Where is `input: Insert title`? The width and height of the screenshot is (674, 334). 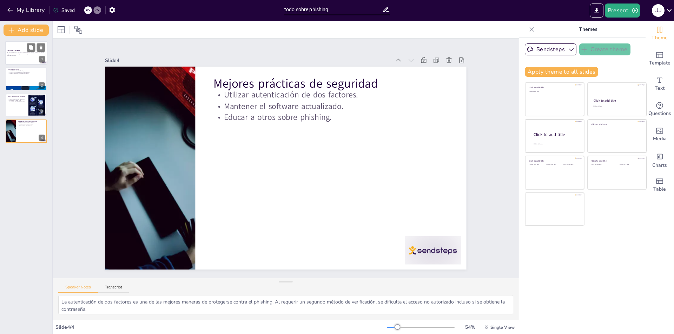
input: Insert title is located at coordinates (333, 9).